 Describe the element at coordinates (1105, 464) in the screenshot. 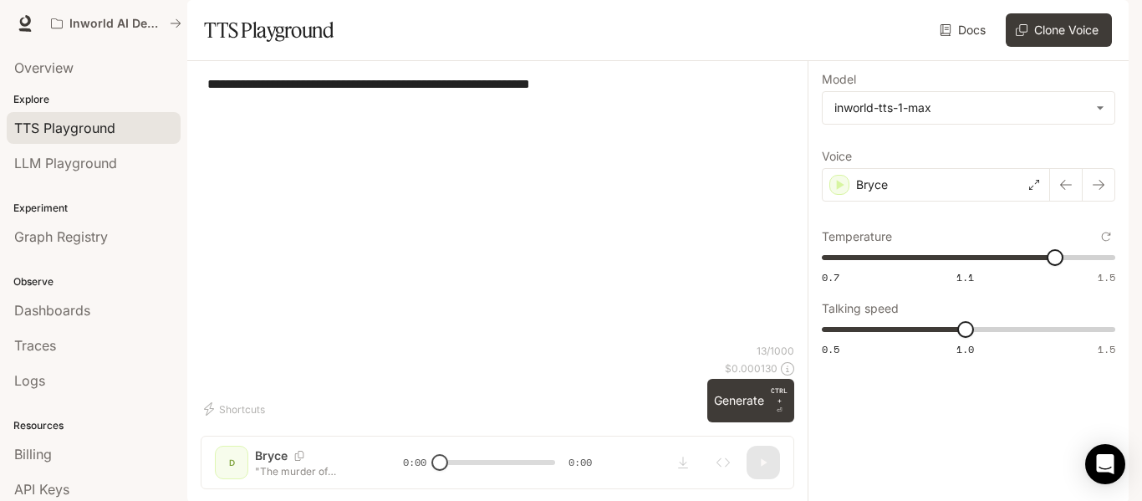

I see `div: Open Intercom Messenger` at that location.